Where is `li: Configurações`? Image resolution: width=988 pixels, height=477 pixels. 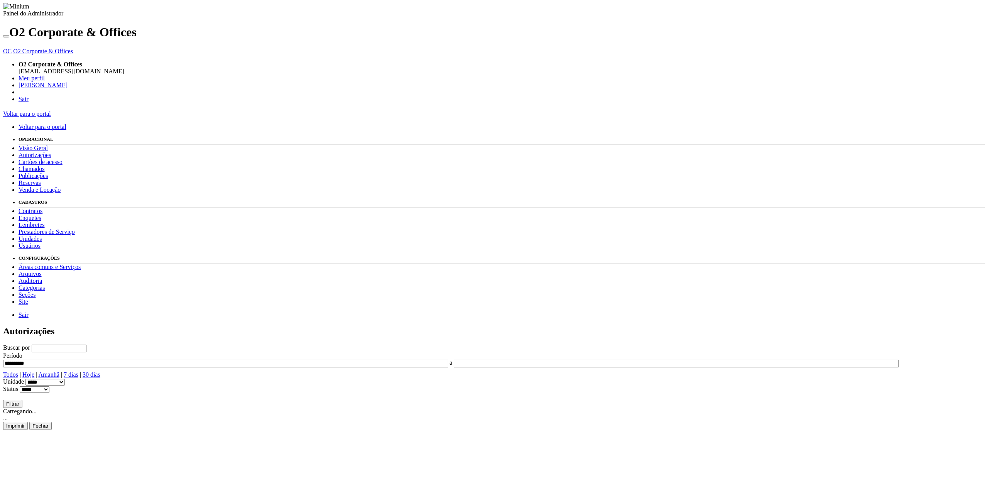 li: Configurações is located at coordinates (502, 259).